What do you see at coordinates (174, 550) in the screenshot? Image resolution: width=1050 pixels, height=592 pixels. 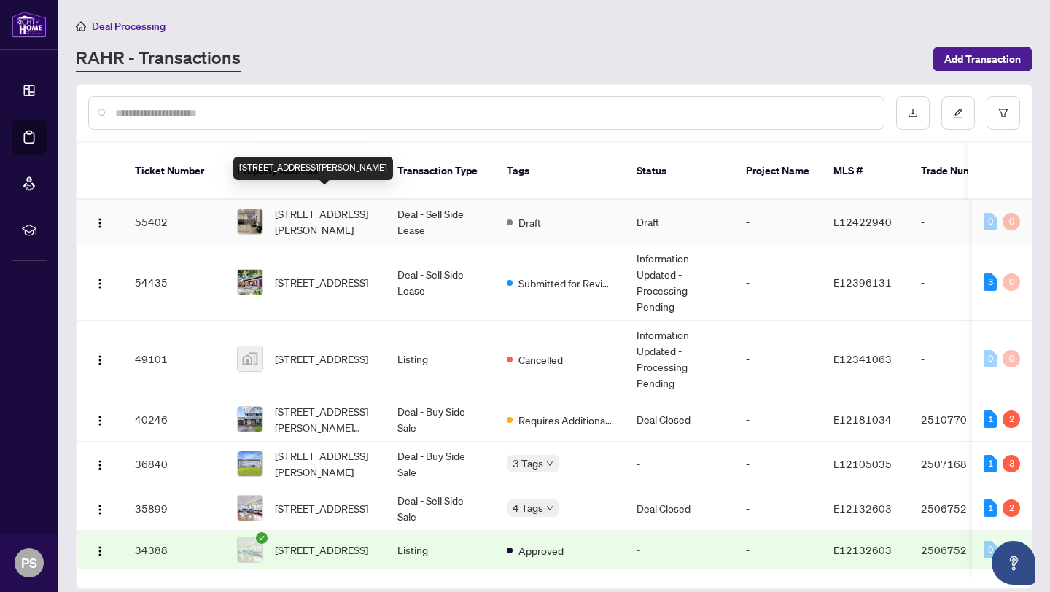 I see `td: 34388` at bounding box center [174, 550].